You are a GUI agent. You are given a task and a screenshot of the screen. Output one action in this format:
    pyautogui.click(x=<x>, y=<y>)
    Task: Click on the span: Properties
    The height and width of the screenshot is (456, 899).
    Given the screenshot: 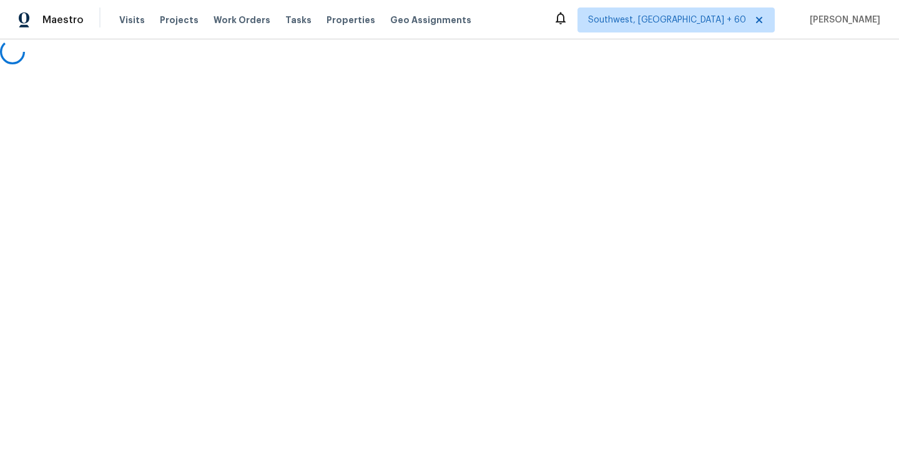 What is the action you would take?
    pyautogui.click(x=351, y=20)
    